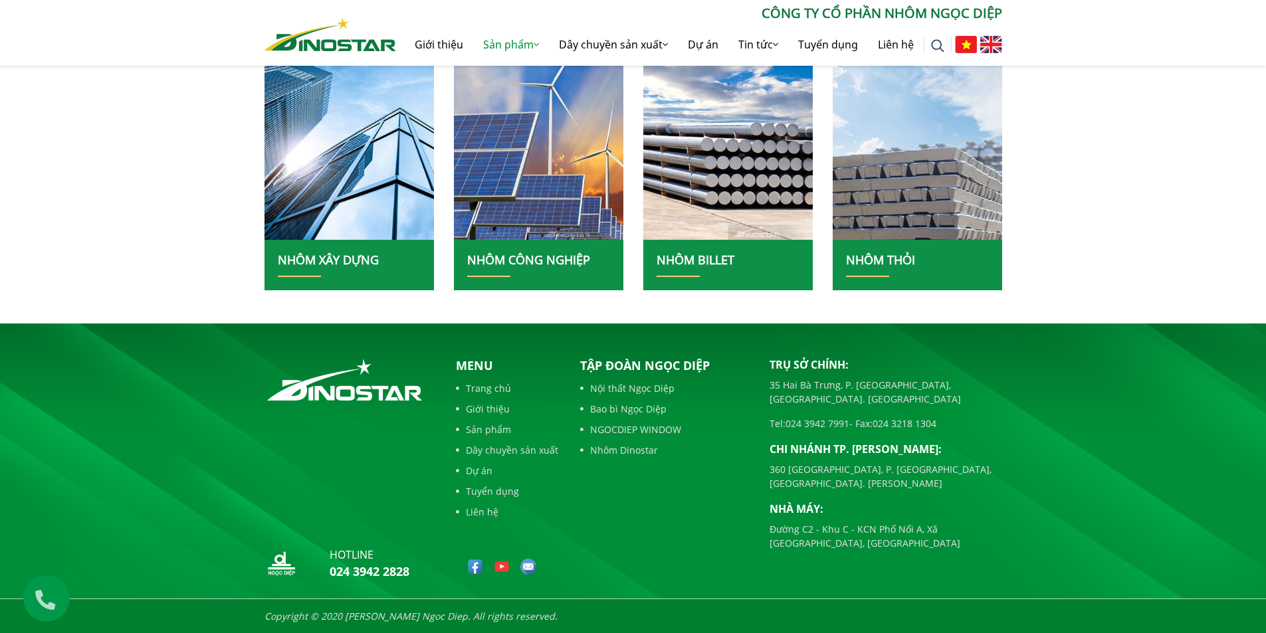 This screenshot has height=633, width=1266. I want to click on img: search, so click(937, 46).